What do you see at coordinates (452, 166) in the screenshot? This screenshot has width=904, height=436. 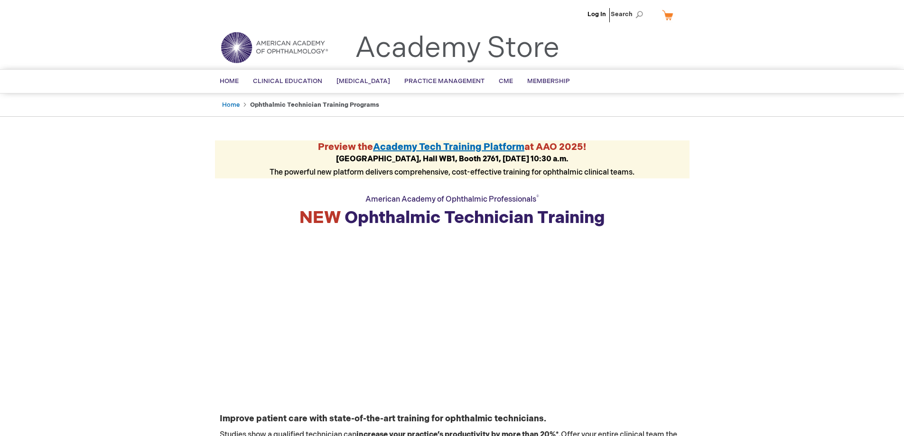 I see `span: The powerful new platform delivers comprehensive, cost-effective training for ophthalmic clinical...` at bounding box center [452, 166].